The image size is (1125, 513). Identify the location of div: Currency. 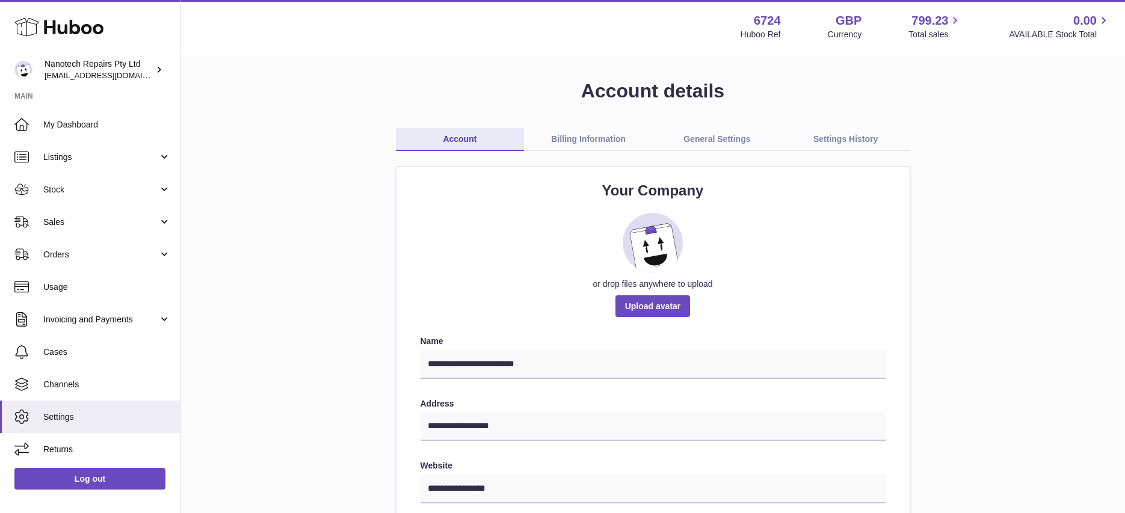
(845, 34).